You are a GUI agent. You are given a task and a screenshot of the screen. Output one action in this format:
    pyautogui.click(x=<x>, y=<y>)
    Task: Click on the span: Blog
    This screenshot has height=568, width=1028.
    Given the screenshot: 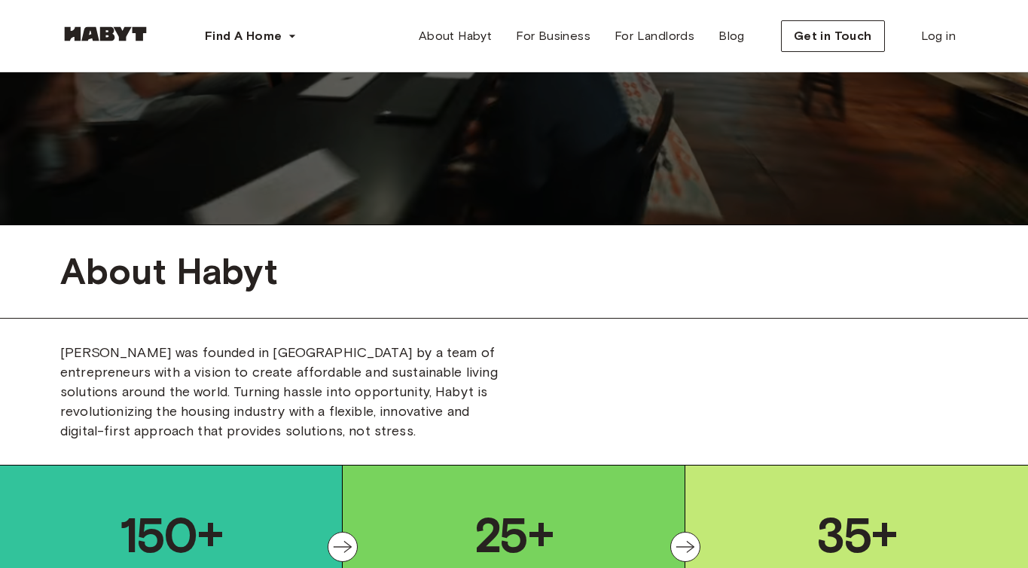 What is the action you would take?
    pyautogui.click(x=731, y=36)
    